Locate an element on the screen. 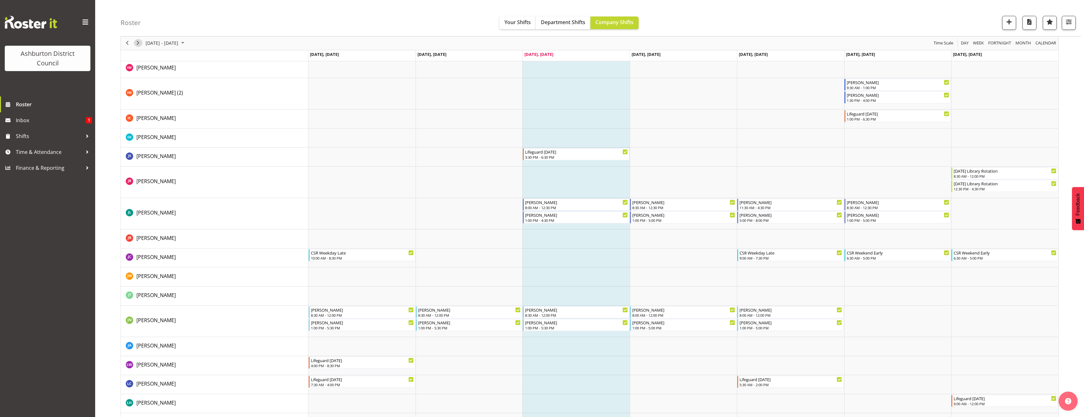 The image size is (1084, 417). button: Timeline Day is located at coordinates (965, 43).